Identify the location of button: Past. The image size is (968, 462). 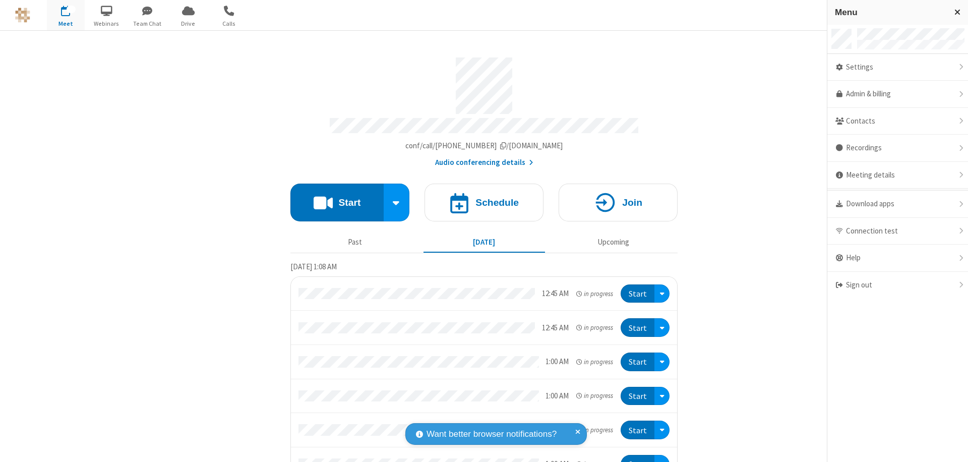
(355, 242).